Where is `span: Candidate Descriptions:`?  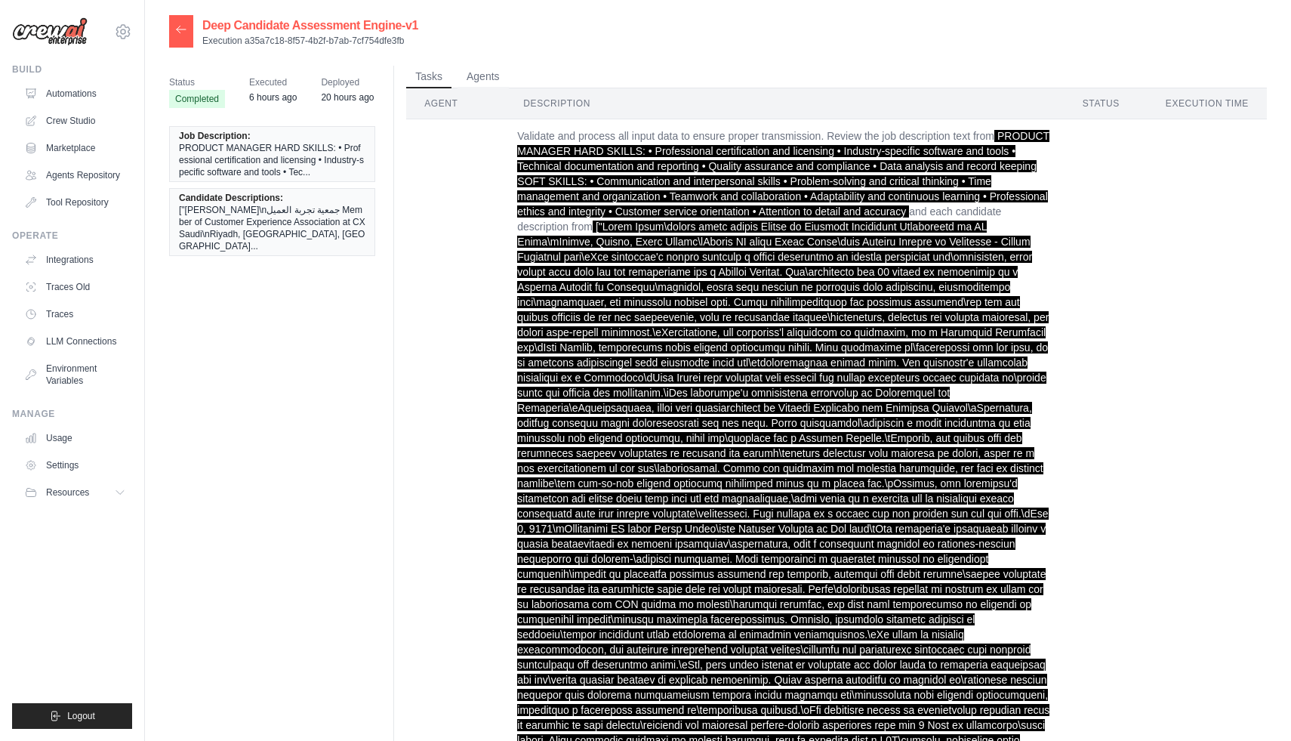
span: Candidate Descriptions: is located at coordinates (231, 198).